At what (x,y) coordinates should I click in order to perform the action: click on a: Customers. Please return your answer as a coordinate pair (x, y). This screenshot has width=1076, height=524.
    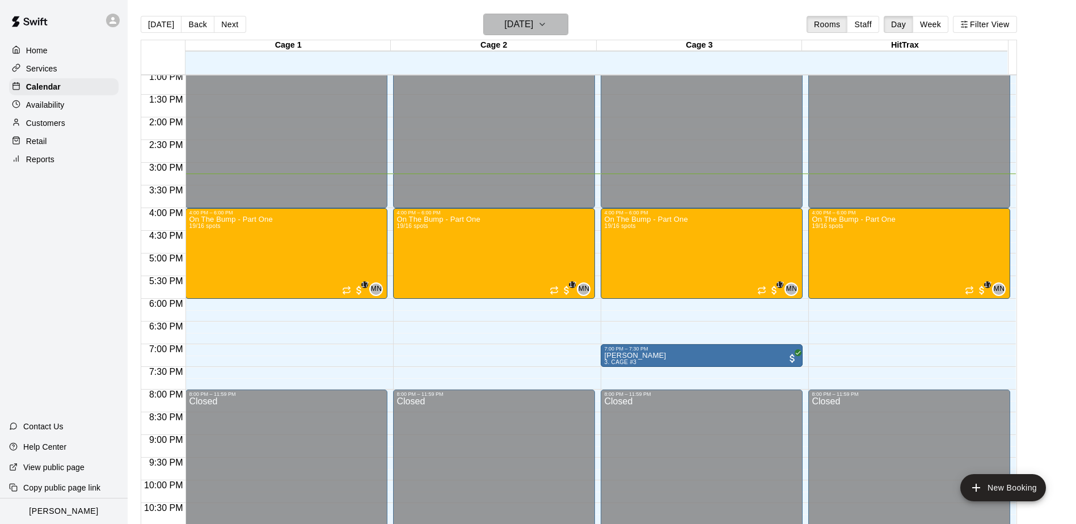
    Looking at the image, I should click on (64, 123).